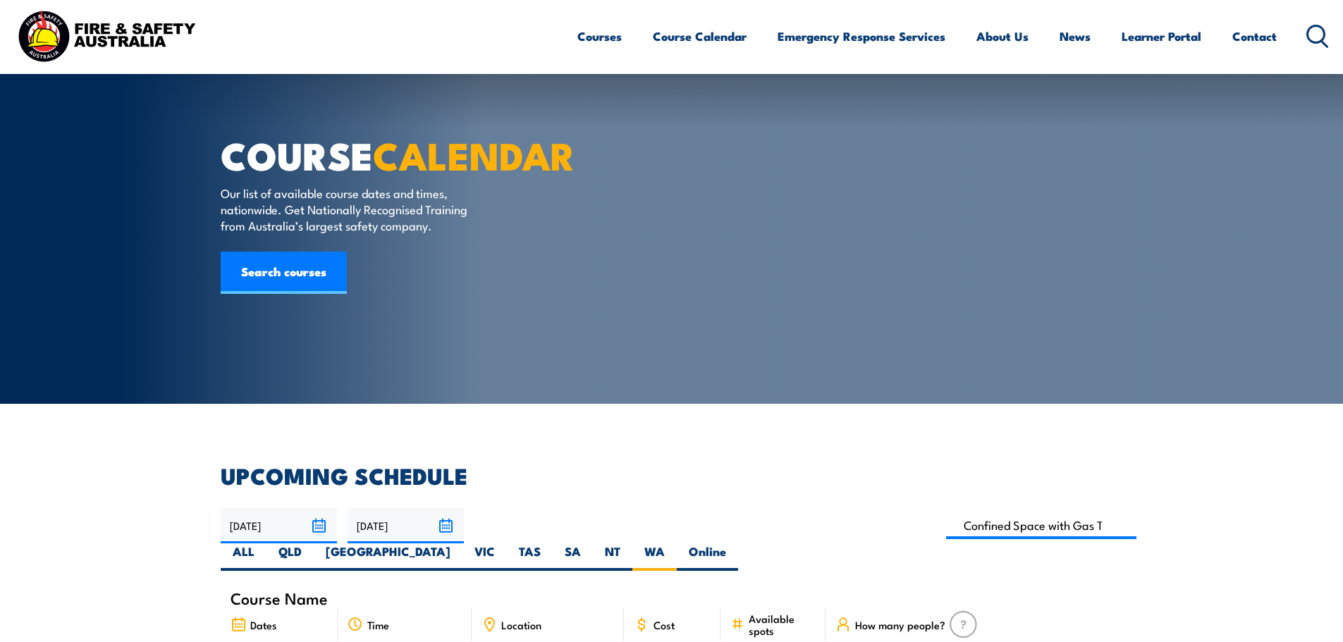 Image resolution: width=1343 pixels, height=642 pixels. I want to click on h1: COURSE, so click(395, 154).